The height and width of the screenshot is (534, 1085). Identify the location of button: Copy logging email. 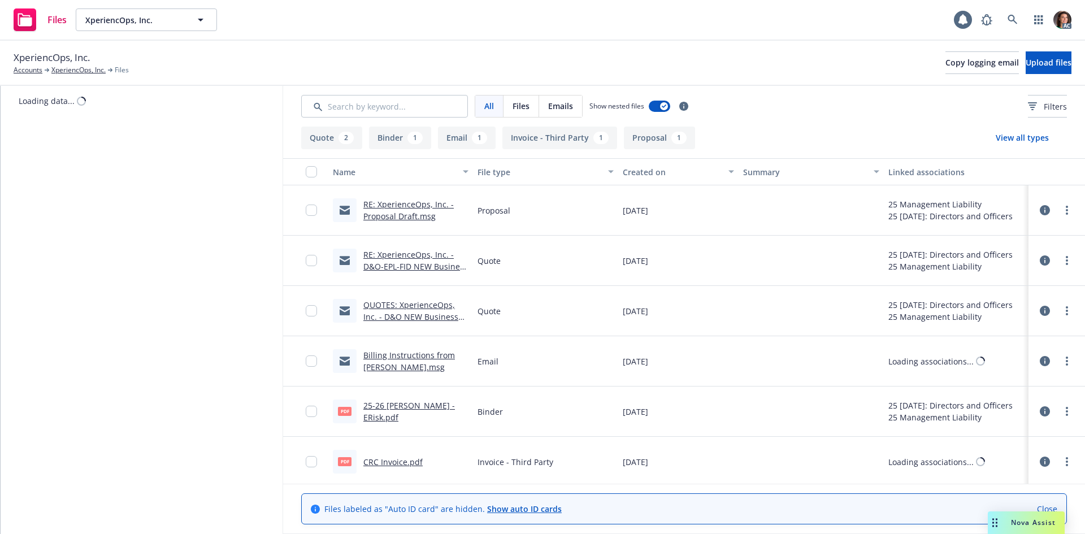
(982, 63).